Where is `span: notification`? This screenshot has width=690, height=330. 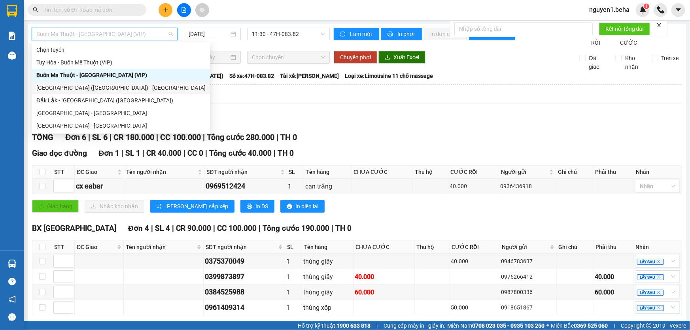
span: notification is located at coordinates (12, 299).